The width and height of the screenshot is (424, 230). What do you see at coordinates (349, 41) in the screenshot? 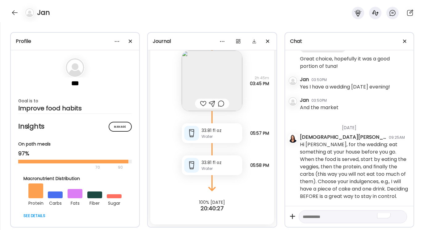
I see `div: Chat` at bounding box center [349, 41].